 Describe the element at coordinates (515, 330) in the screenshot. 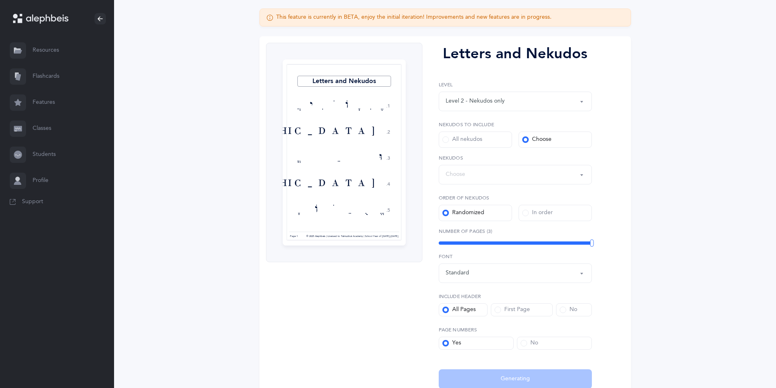

I see `label: Page Numbers` at that location.